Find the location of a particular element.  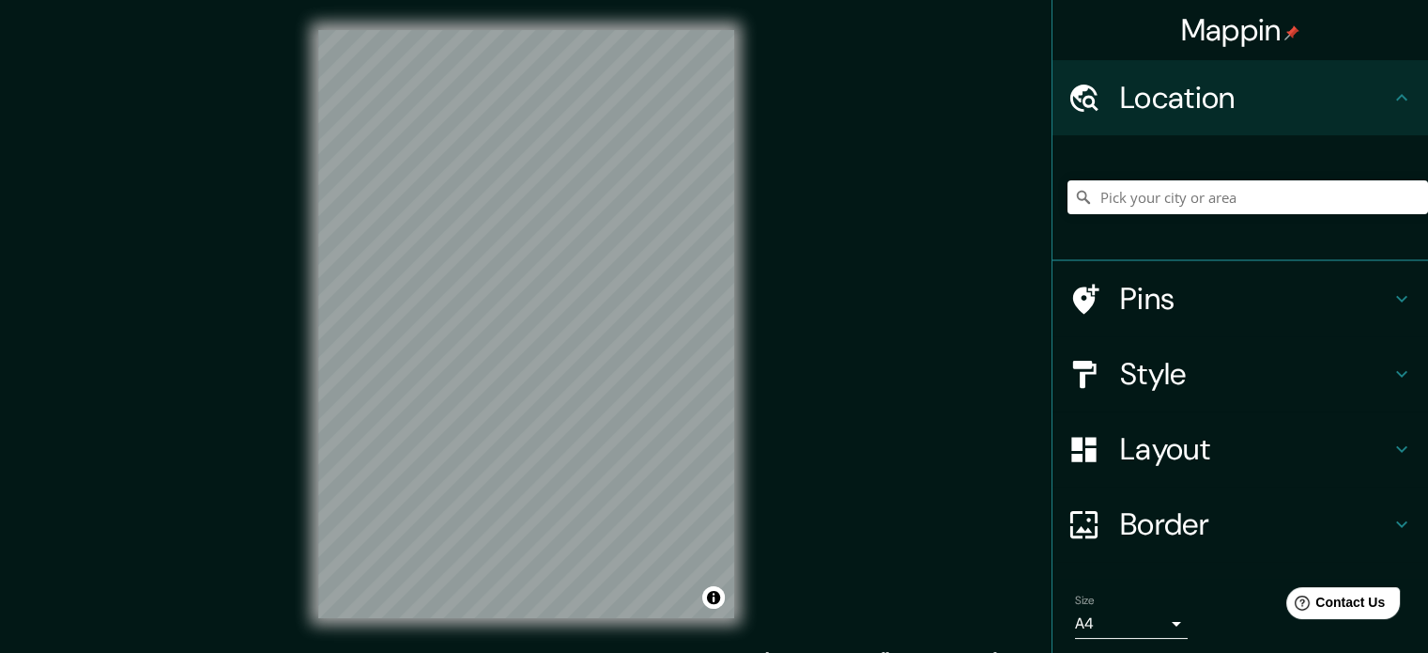

div: Pins is located at coordinates (1241, 299).